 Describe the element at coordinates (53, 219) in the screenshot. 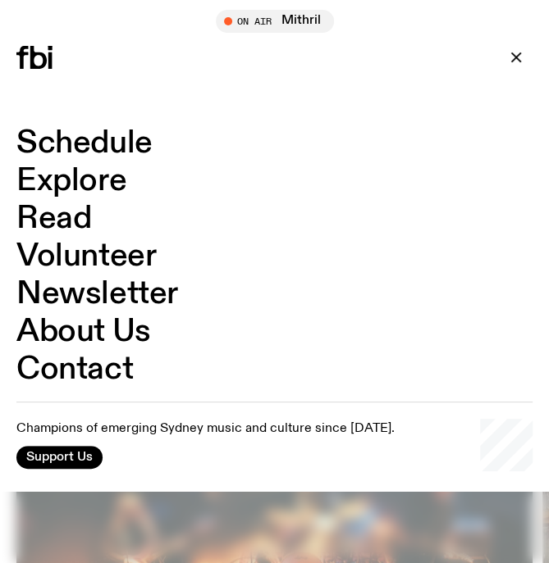

I see `a: Read` at that location.